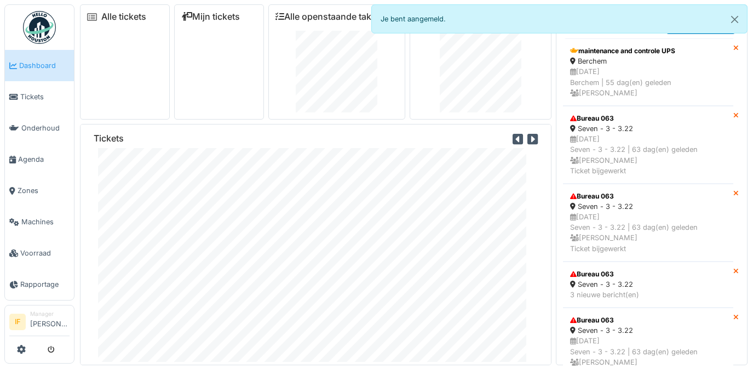 The image size is (753, 368). What do you see at coordinates (648, 284) in the screenshot?
I see `a: Bureau 063 Seven - 3 - 3.22 3 nieuwe bericht(en)` at bounding box center [648, 284].